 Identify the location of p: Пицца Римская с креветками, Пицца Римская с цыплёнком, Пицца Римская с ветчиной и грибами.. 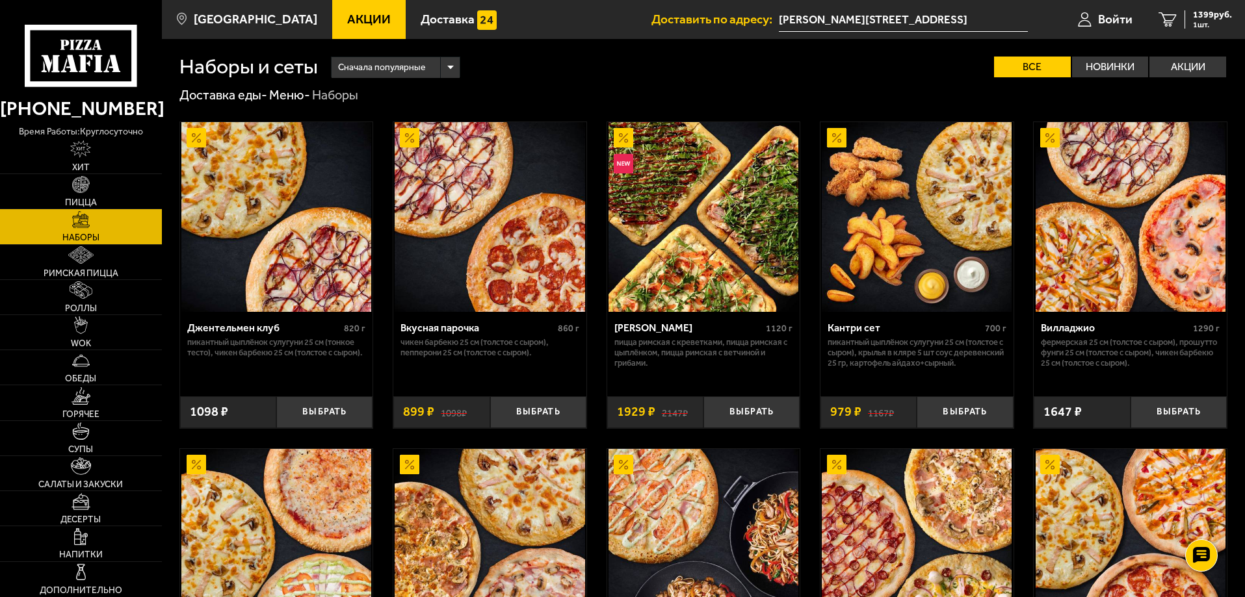
(703, 353).